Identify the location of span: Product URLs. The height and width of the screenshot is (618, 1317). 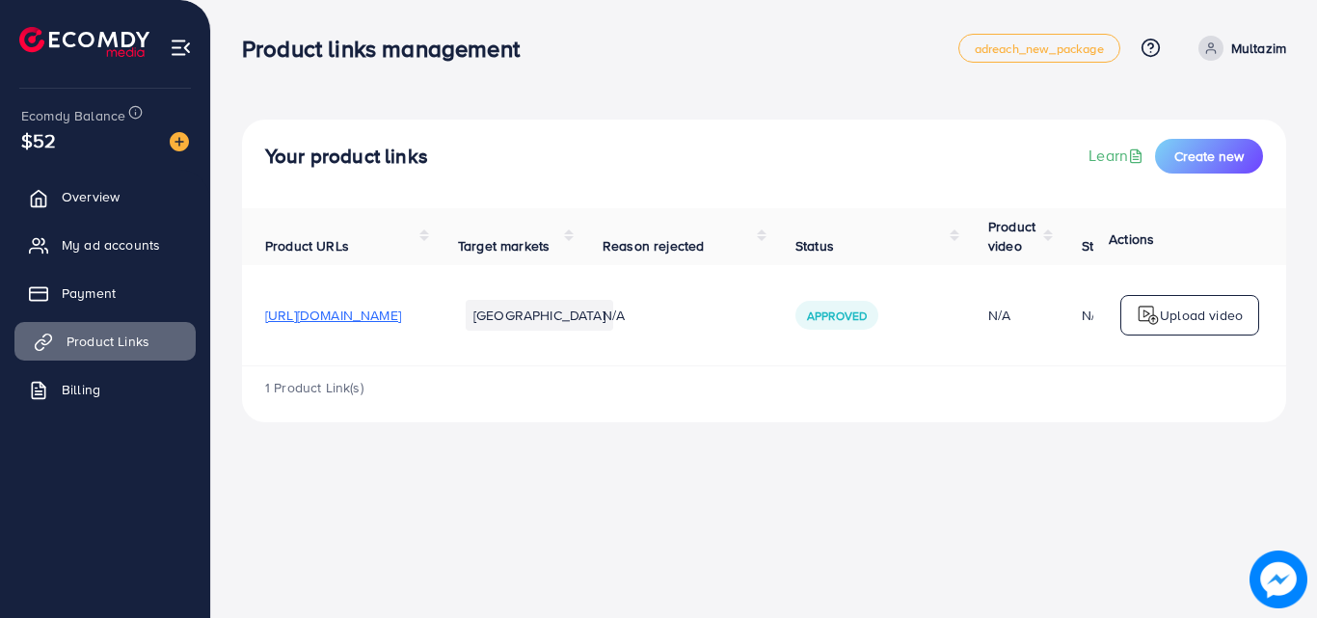
(307, 246).